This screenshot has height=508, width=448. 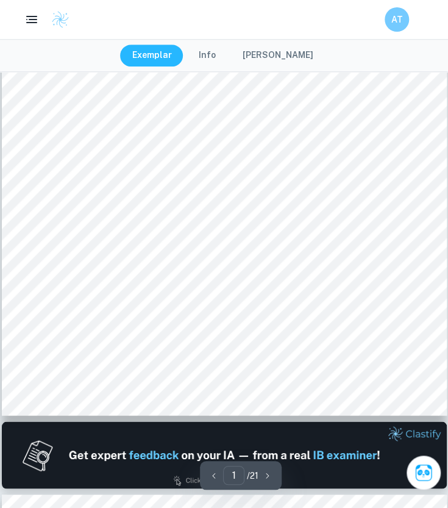 What do you see at coordinates (152, 55) in the screenshot?
I see `button: Exemplar` at bounding box center [152, 55].